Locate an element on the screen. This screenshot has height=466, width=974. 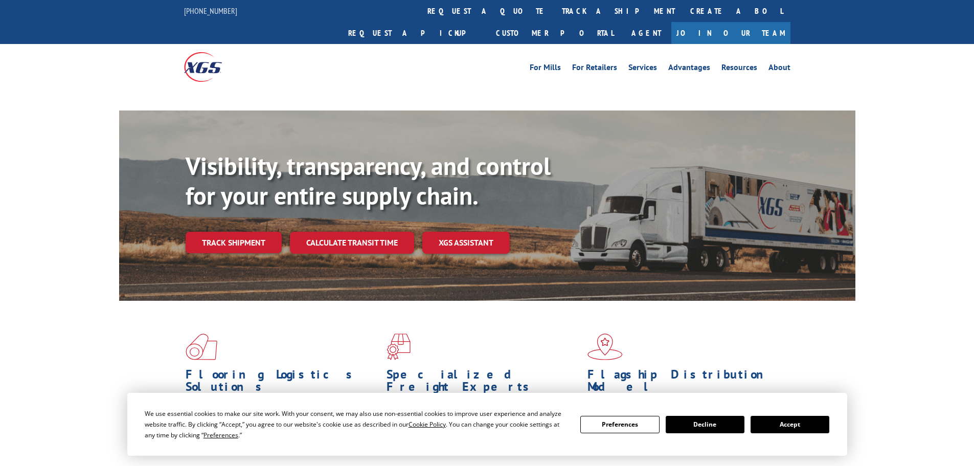
div: Cookie Consent Prompt is located at coordinates (487, 424).